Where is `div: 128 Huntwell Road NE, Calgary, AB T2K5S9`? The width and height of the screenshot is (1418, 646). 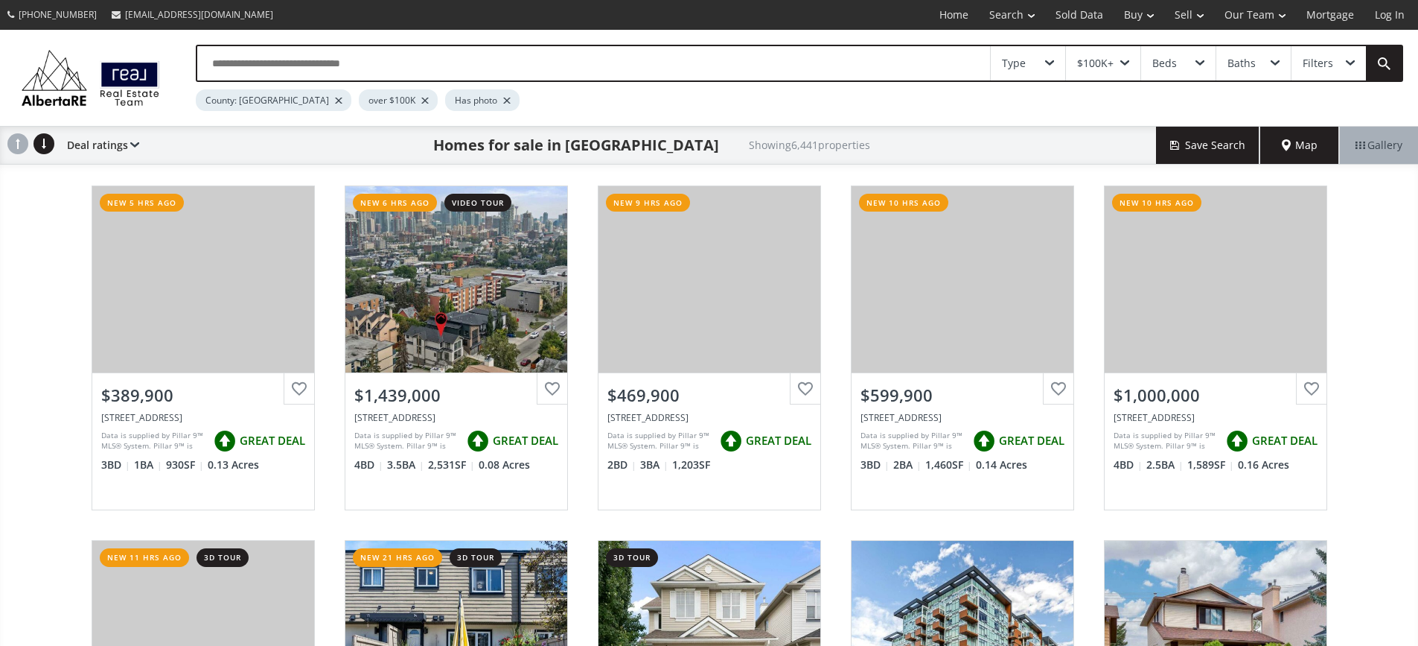 div: 128 Huntwell Road NE, Calgary, AB T2K5S9 is located at coordinates (203, 417).